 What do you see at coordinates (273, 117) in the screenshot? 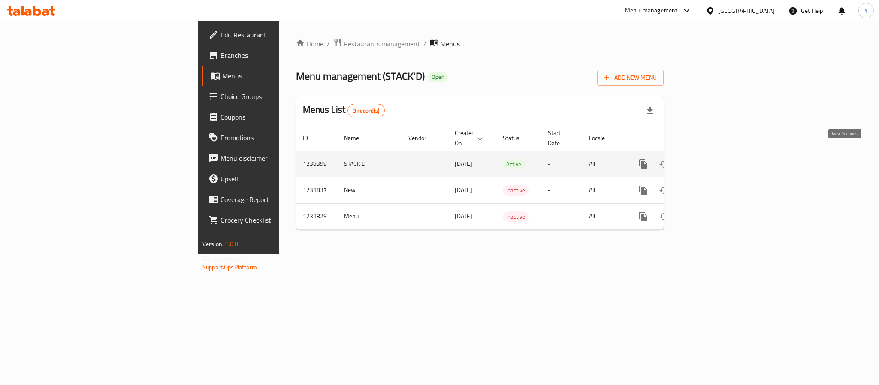
I see `a: Coupons` at bounding box center [273, 117].